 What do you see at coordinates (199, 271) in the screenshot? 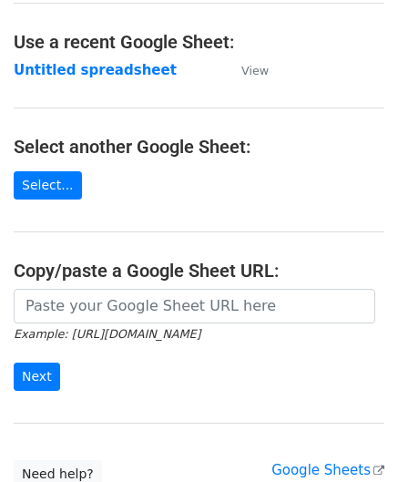
I see `h4: Copy/paste a Google Sheet URL:` at bounding box center [199, 271].